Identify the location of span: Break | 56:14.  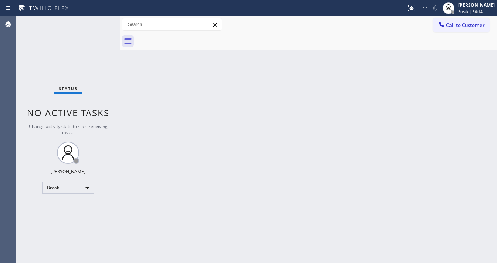
(470, 11).